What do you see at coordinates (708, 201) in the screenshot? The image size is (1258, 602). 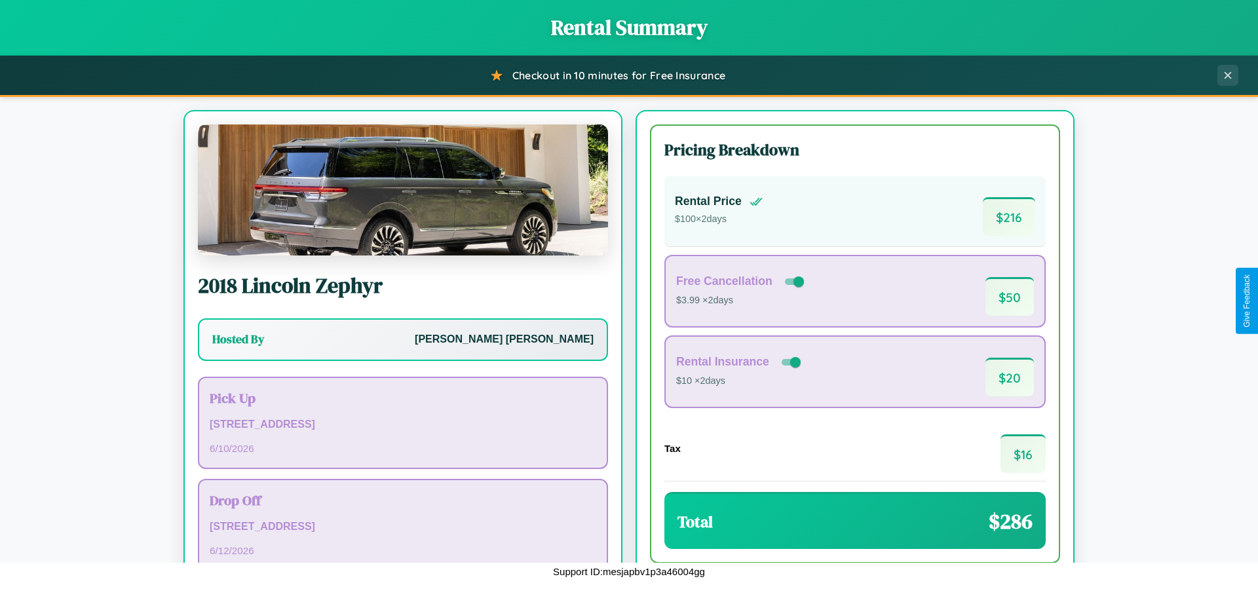 I see `h4: Rental Price` at bounding box center [708, 201].